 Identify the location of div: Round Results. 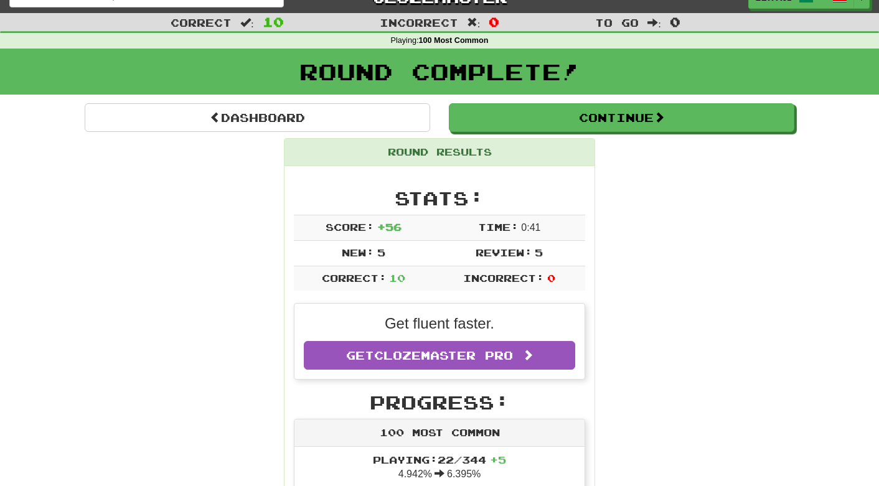
(440, 153).